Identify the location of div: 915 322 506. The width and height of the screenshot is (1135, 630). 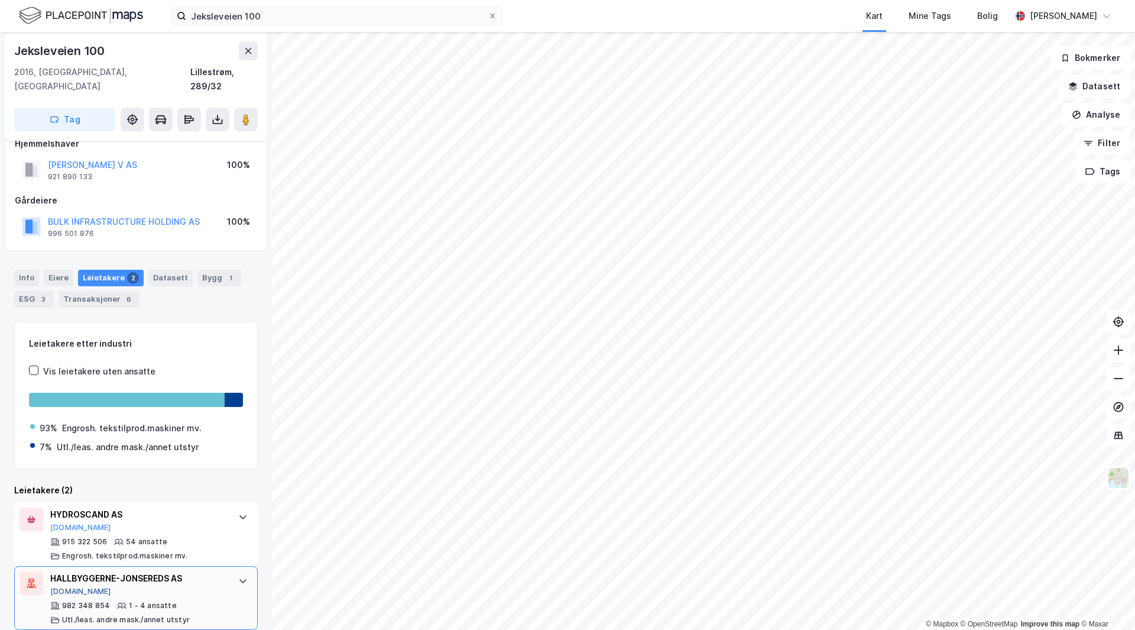
(85, 542).